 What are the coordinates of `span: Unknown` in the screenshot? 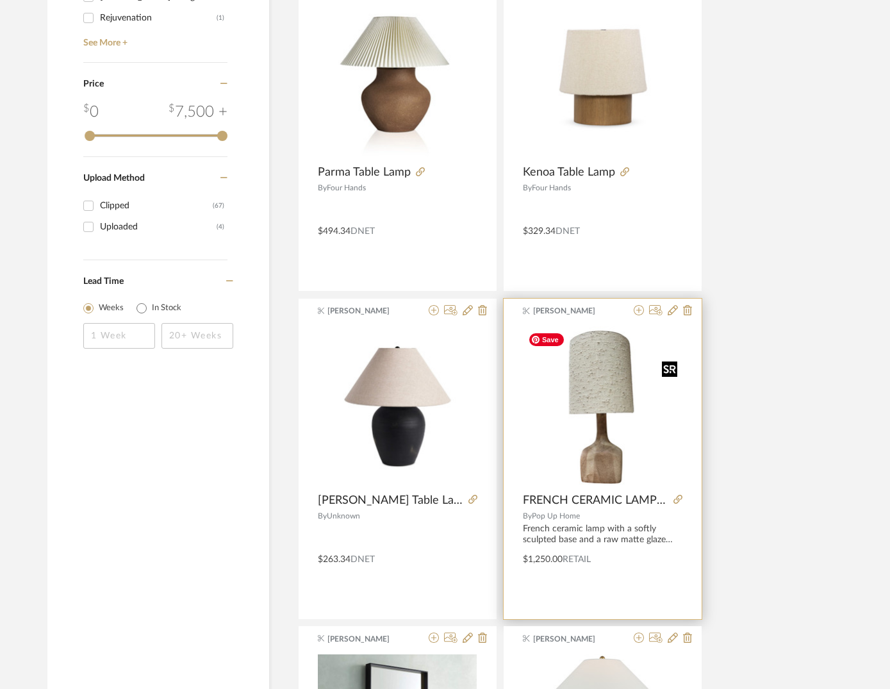 It's located at (344, 516).